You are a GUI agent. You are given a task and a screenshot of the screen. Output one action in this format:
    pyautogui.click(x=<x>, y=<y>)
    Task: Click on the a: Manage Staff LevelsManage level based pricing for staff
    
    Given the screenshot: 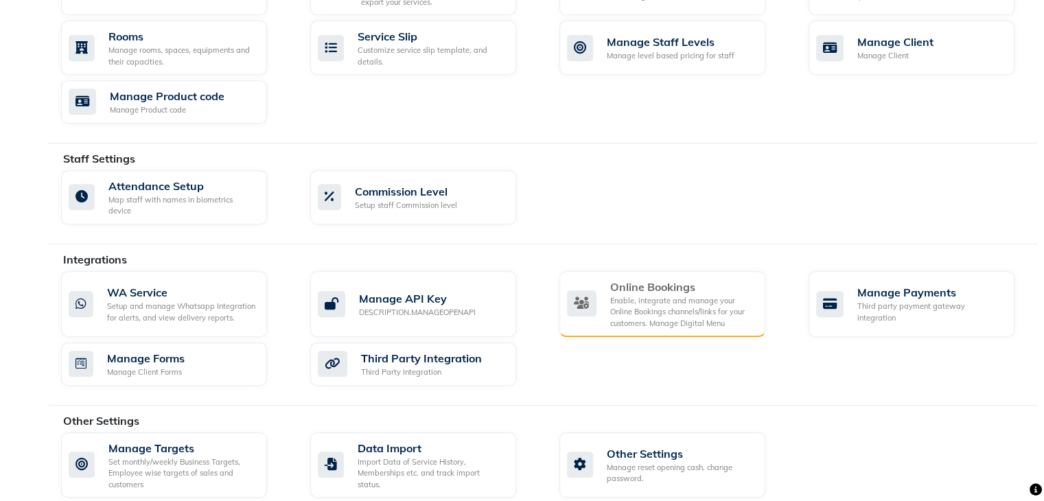 What is the action you would take?
    pyautogui.click(x=674, y=47)
    